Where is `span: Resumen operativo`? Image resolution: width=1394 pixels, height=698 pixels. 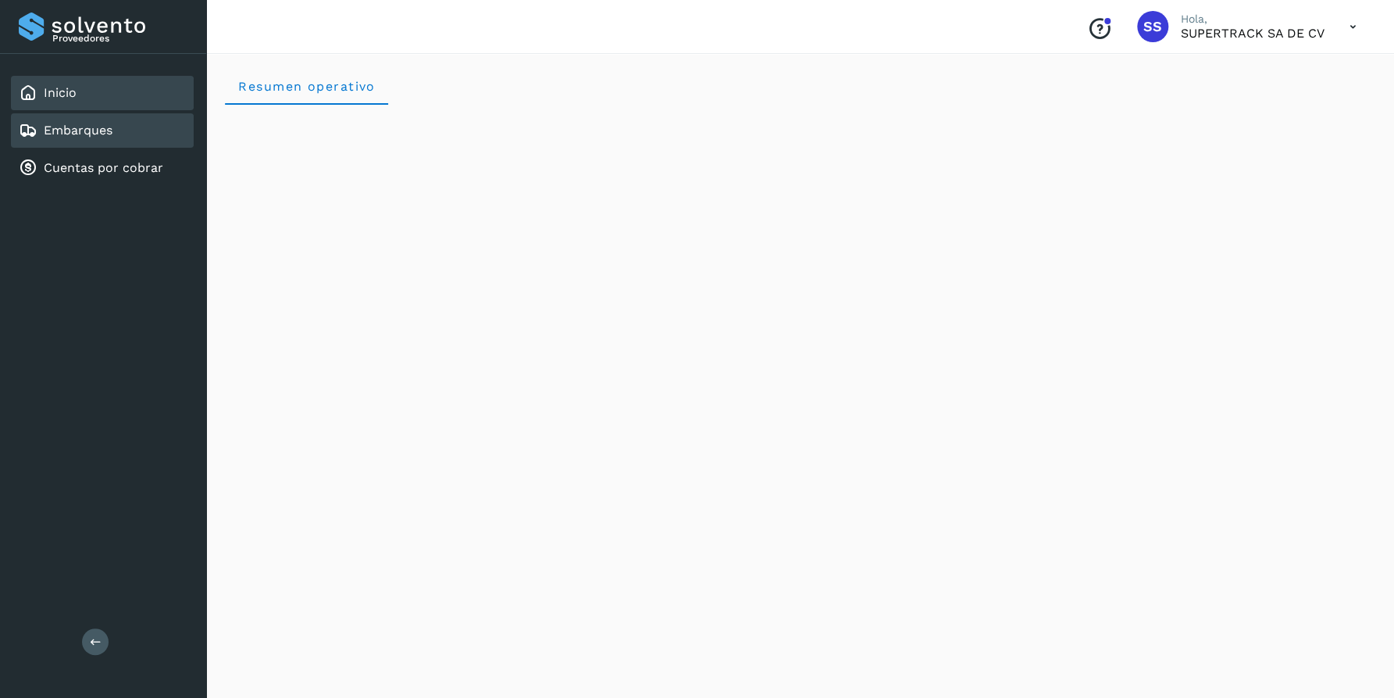
span: Resumen operativo is located at coordinates (306, 86).